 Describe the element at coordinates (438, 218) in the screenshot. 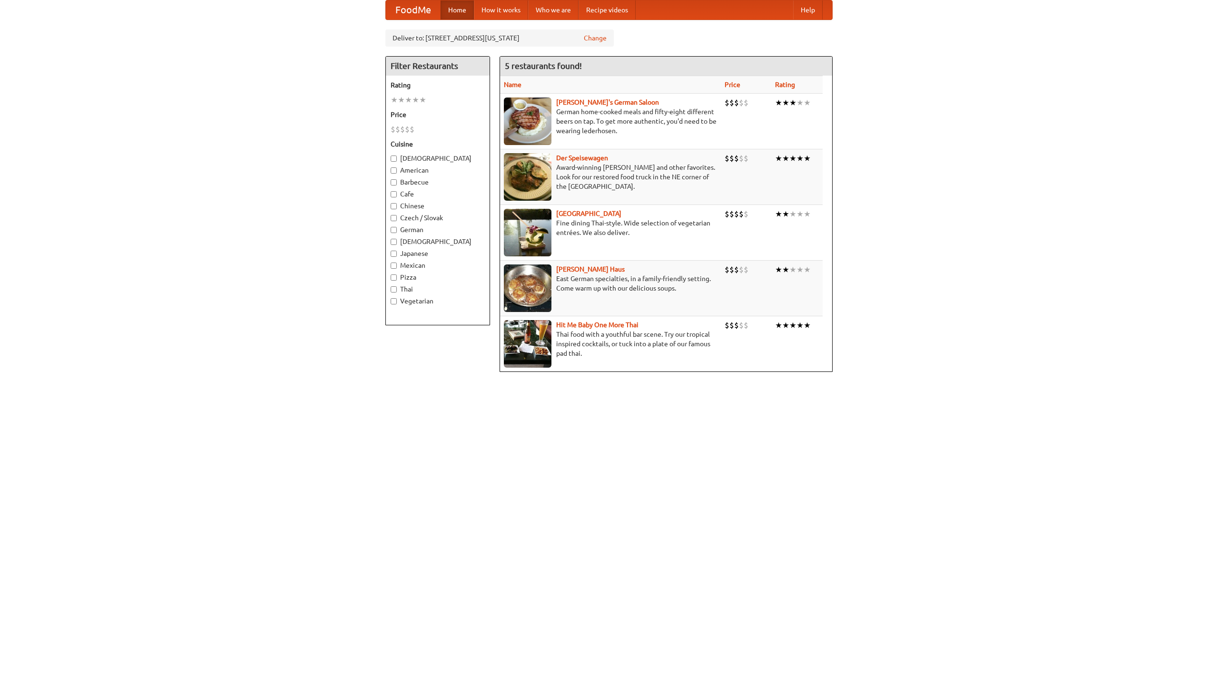

I see `label: Czech / Slovak` at that location.